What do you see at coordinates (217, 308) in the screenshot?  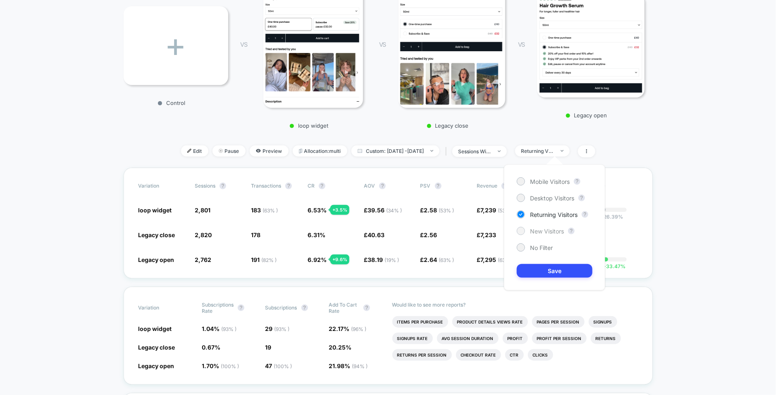 I see `span: Subscriptions Rate` at bounding box center [217, 308].